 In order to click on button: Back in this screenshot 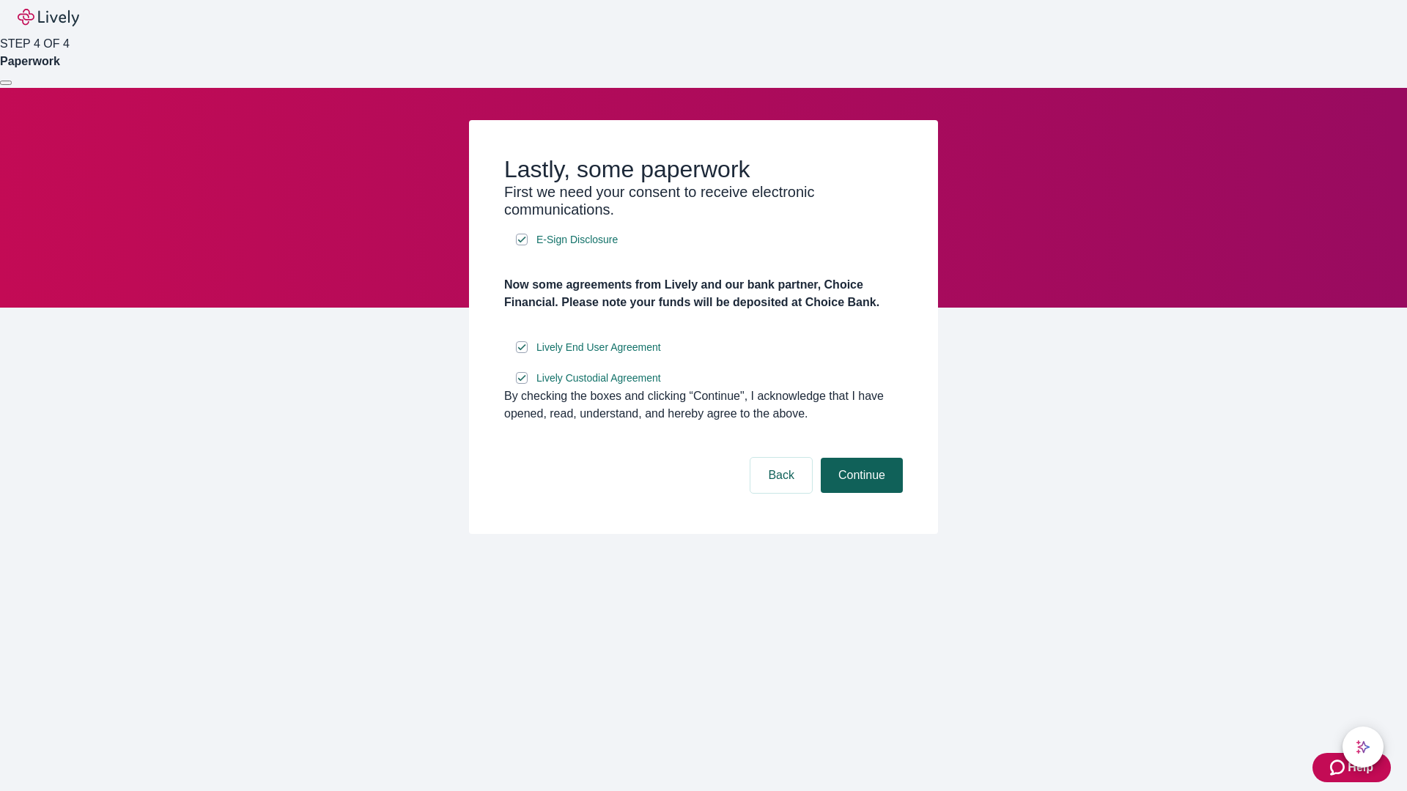, I will do `click(781, 476)`.